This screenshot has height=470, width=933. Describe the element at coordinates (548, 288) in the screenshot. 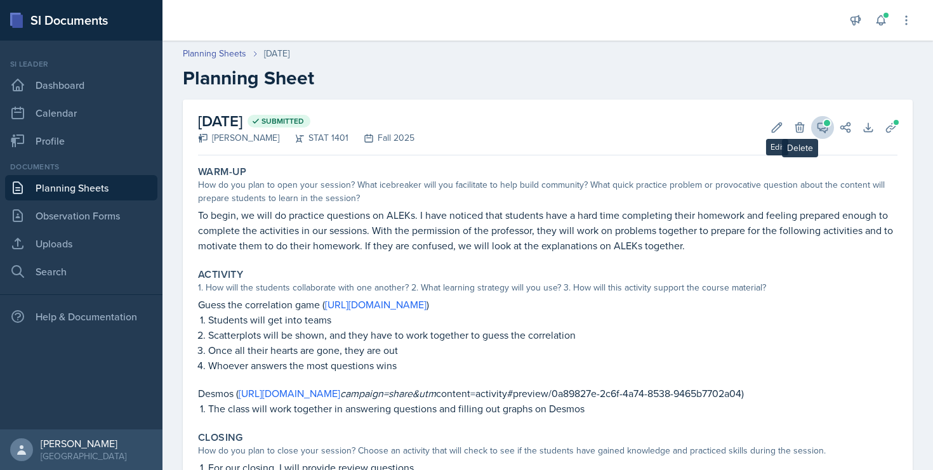

I see `div: 1. How will the students collaborate with one another? 2. What learning strategy will you use? 3....` at that location.